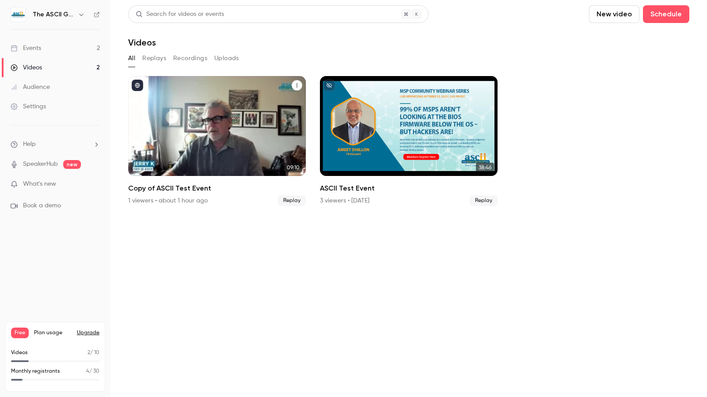  What do you see at coordinates (40, 164) in the screenshot?
I see `a: SpeakerHub` at bounding box center [40, 164].